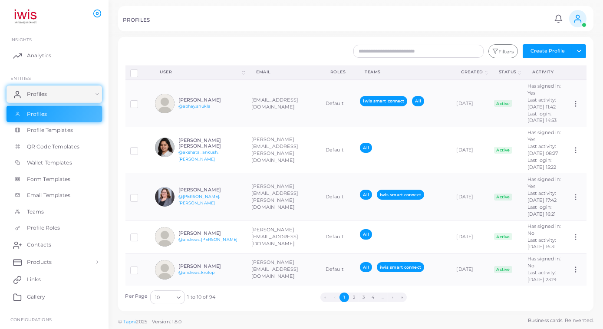 The image size is (603, 329). I want to click on a: @andreas.krolop, so click(197, 272).